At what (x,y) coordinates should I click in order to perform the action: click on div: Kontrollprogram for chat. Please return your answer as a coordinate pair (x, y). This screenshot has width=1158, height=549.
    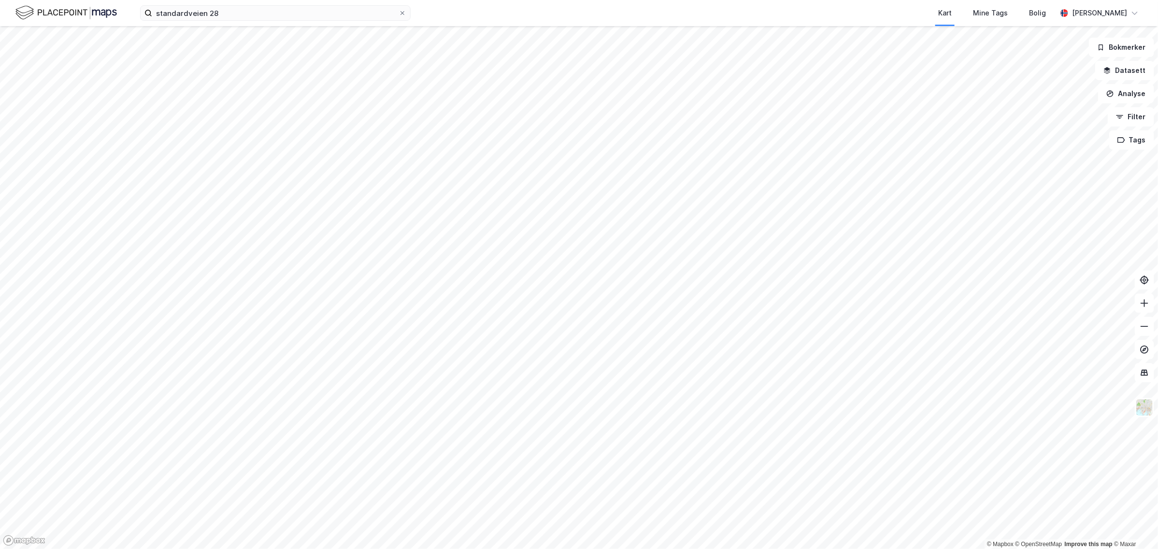
    Looking at the image, I should click on (1134, 526).